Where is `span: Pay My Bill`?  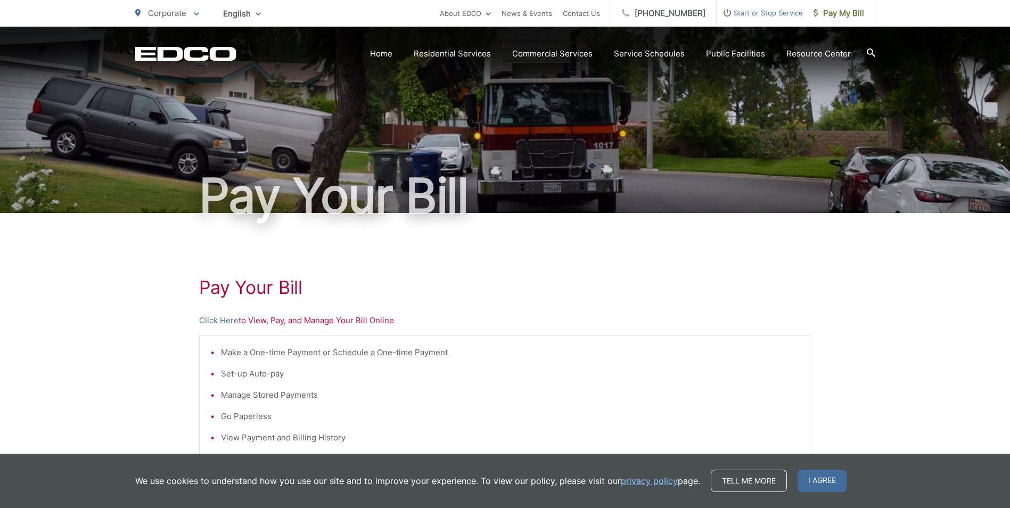 span: Pay My Bill is located at coordinates (839, 13).